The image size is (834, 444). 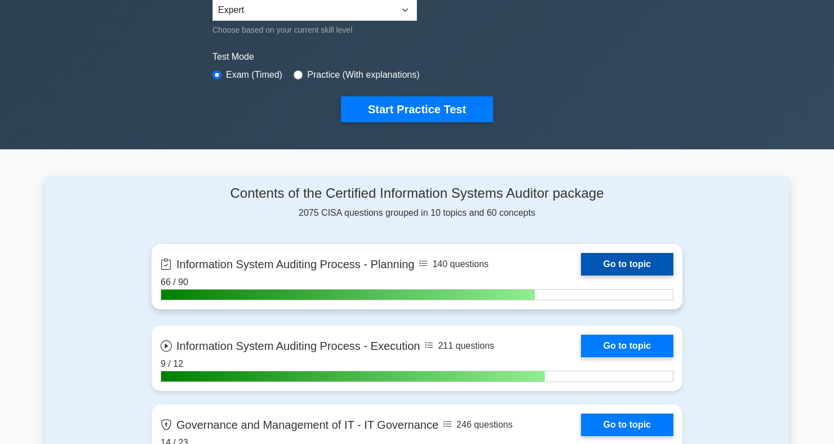 What do you see at coordinates (417, 202) in the screenshot?
I see `div: 2075 CISA questions grouped in 10 topics and 60 concepts` at bounding box center [417, 202].